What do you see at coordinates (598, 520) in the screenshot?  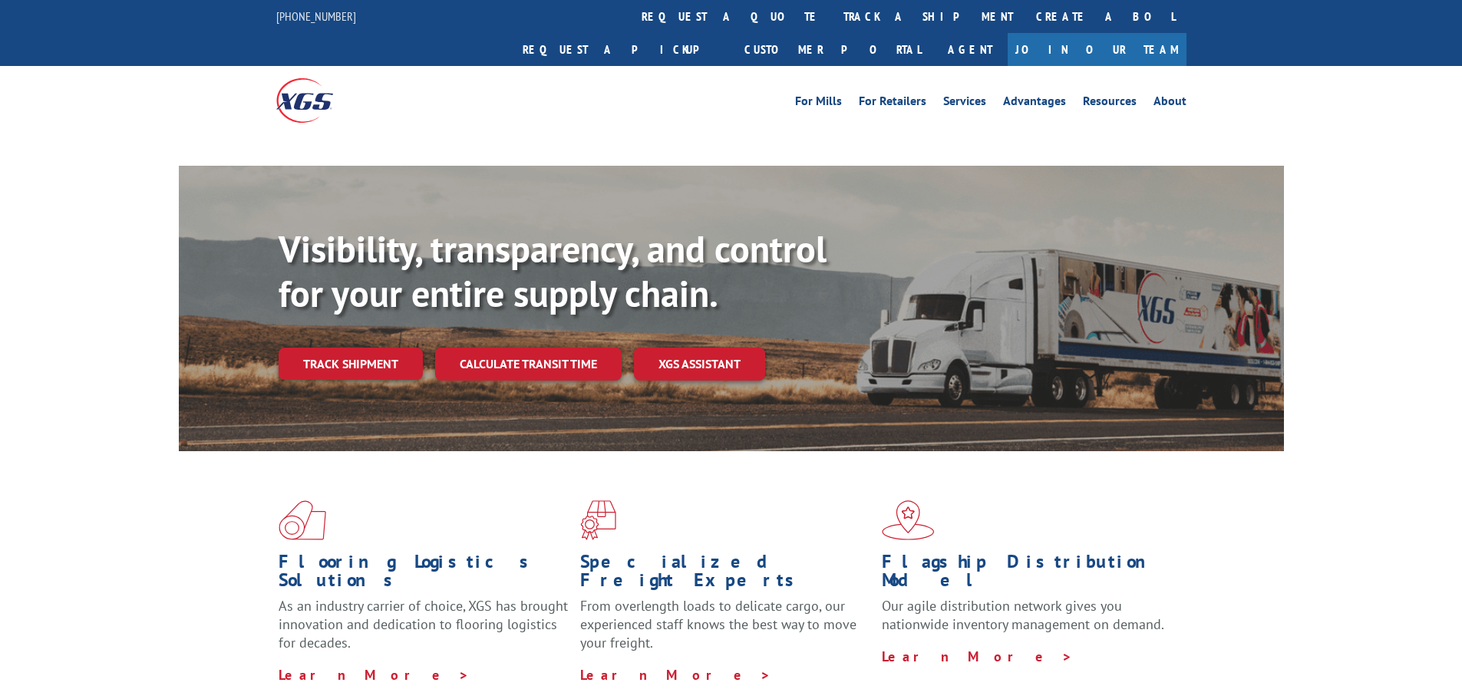 I see `img: xgs-icon-focused-on-flooring-red` at bounding box center [598, 520].